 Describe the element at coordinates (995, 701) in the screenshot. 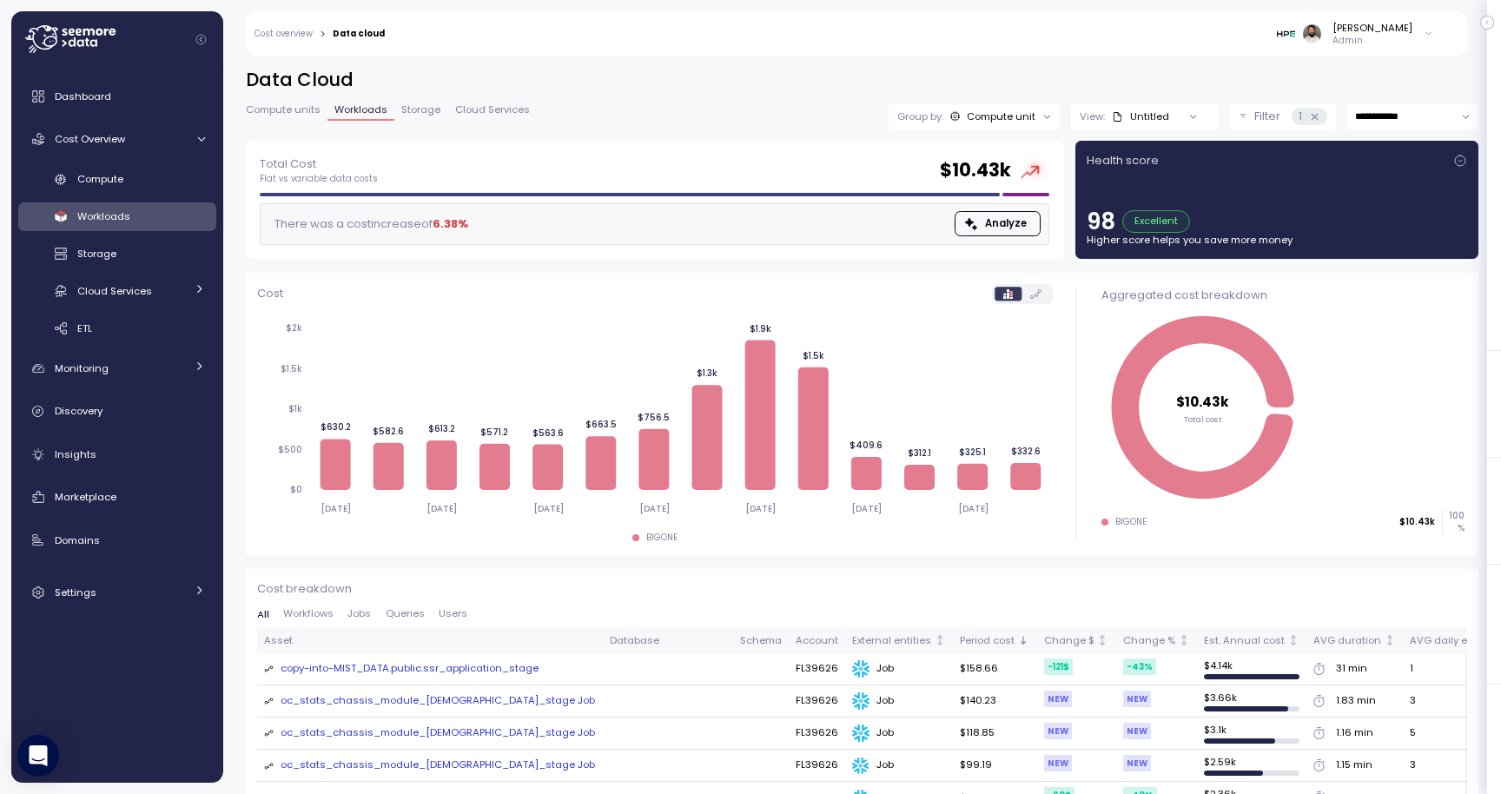

I see `td: $140.23` at that location.